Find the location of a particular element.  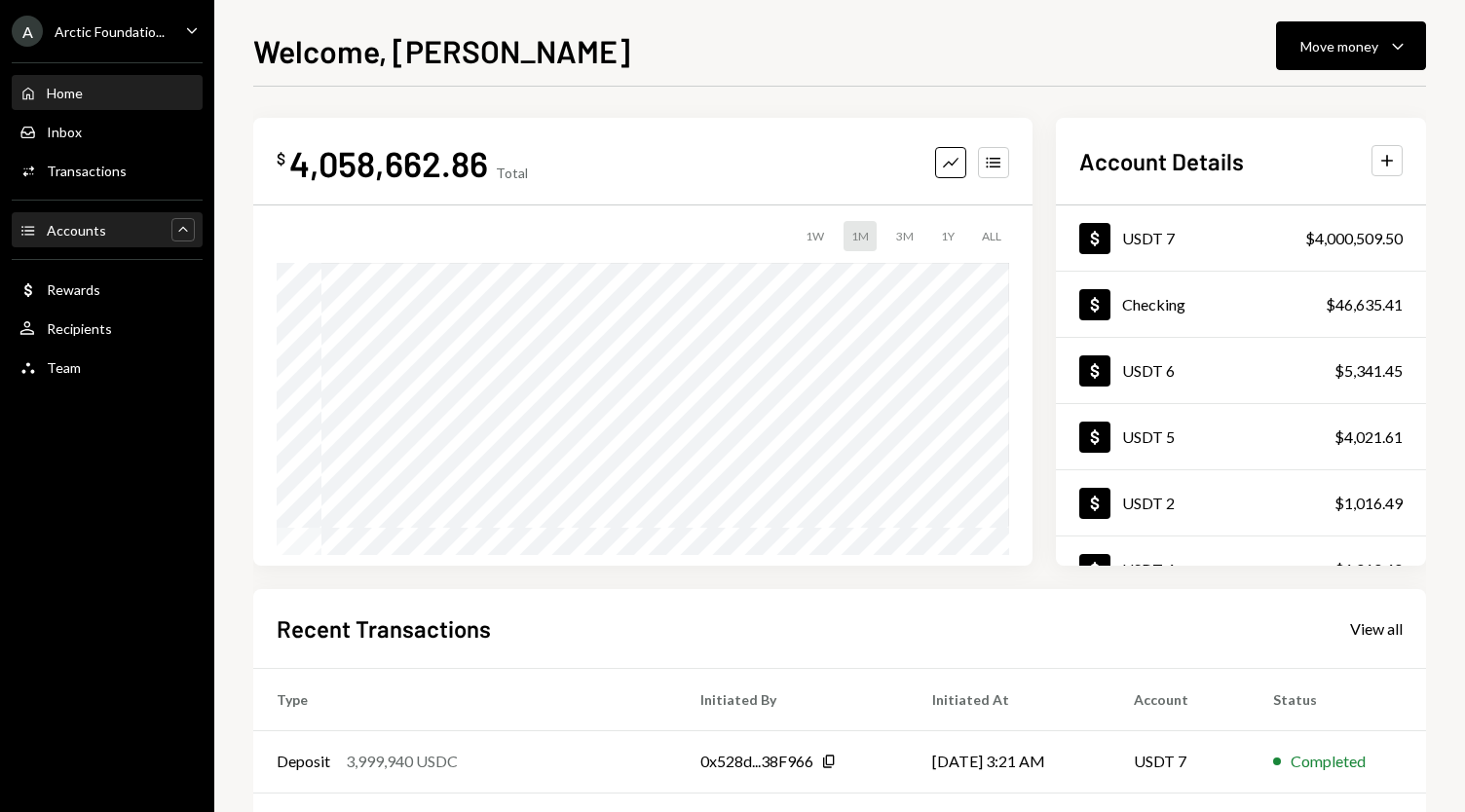

th: Status is located at coordinates (1338, 699).